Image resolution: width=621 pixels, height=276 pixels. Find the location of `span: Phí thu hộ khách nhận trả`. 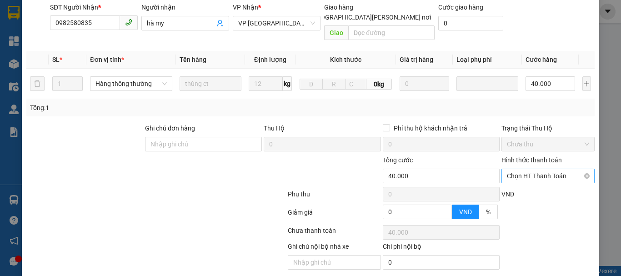

span: Phí thu hộ khách nhận trả is located at coordinates (431, 128).